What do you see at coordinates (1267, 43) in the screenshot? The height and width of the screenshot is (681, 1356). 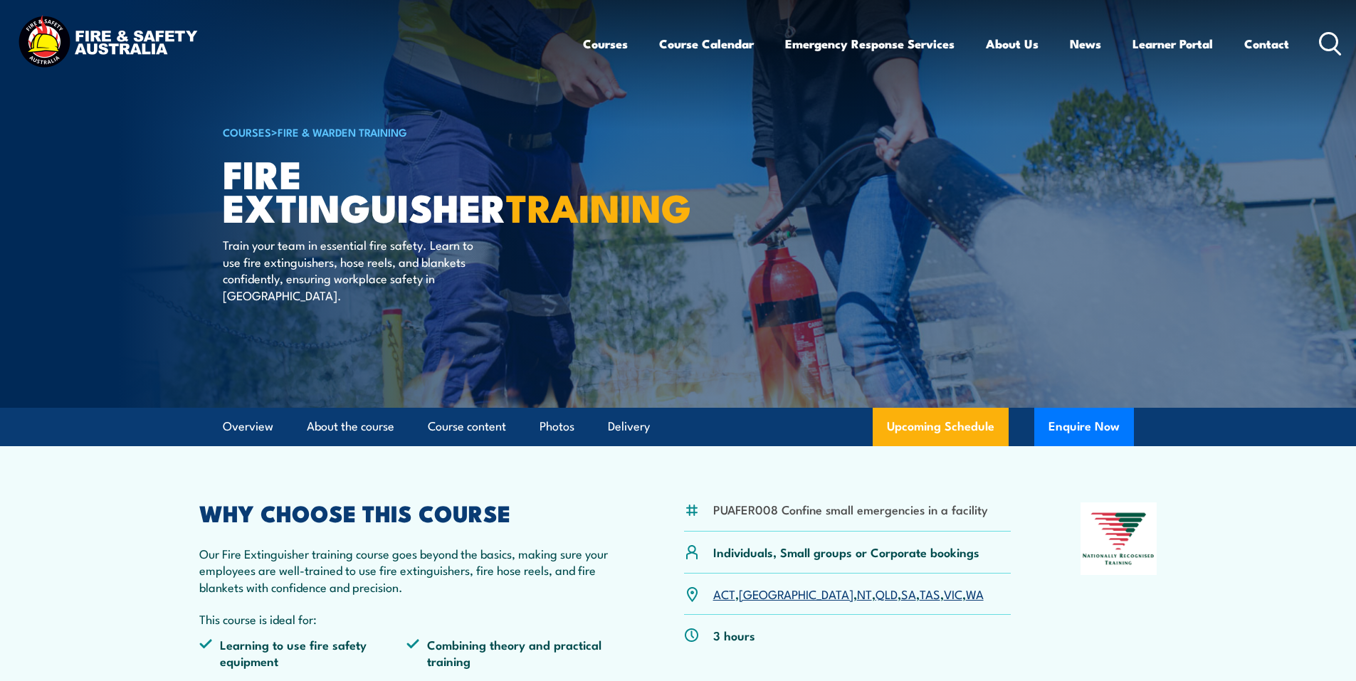 I see `a: Contact` at bounding box center [1267, 43].